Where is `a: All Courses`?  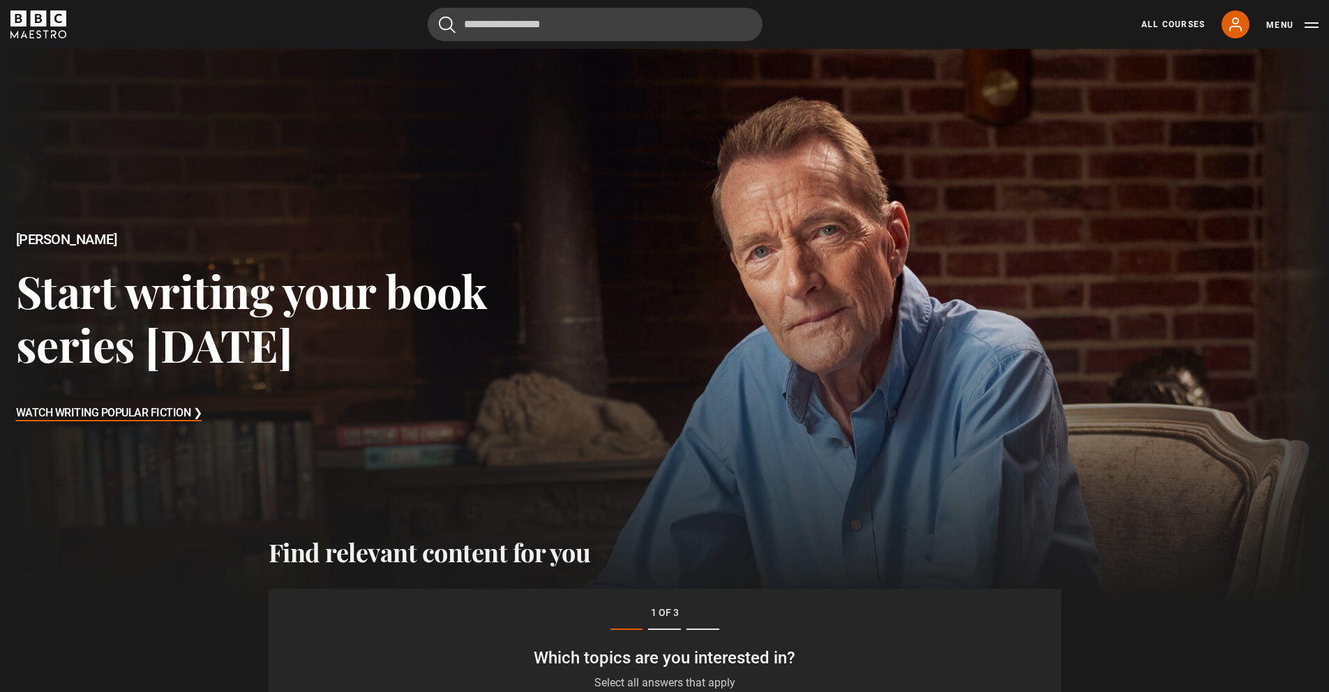
a: All Courses is located at coordinates (1173, 24).